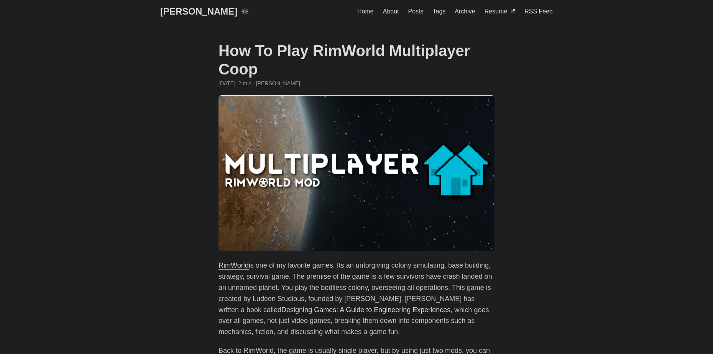  What do you see at coordinates (391, 11) in the screenshot?
I see `span: About` at bounding box center [391, 11].